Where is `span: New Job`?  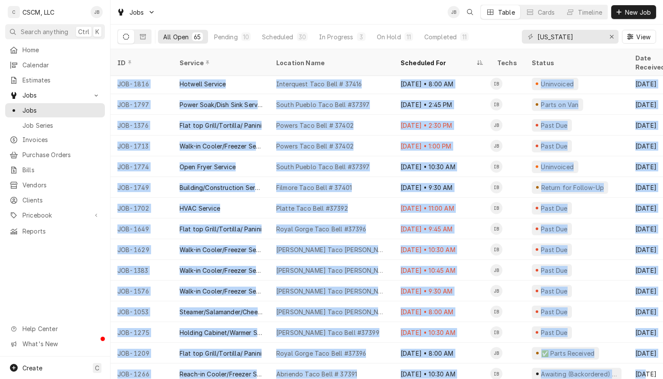 span: New Job is located at coordinates (638, 12).